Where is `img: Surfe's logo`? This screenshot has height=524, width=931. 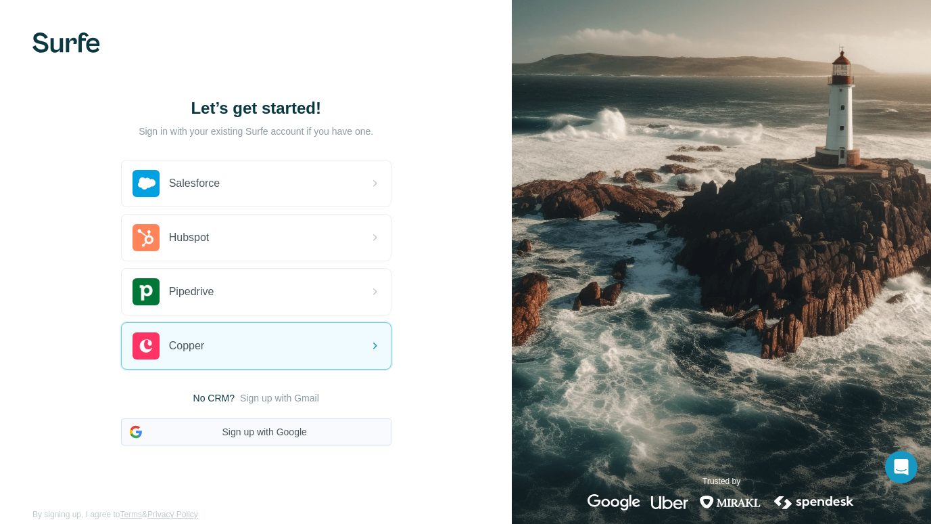
img: Surfe's logo is located at coordinates (66, 43).